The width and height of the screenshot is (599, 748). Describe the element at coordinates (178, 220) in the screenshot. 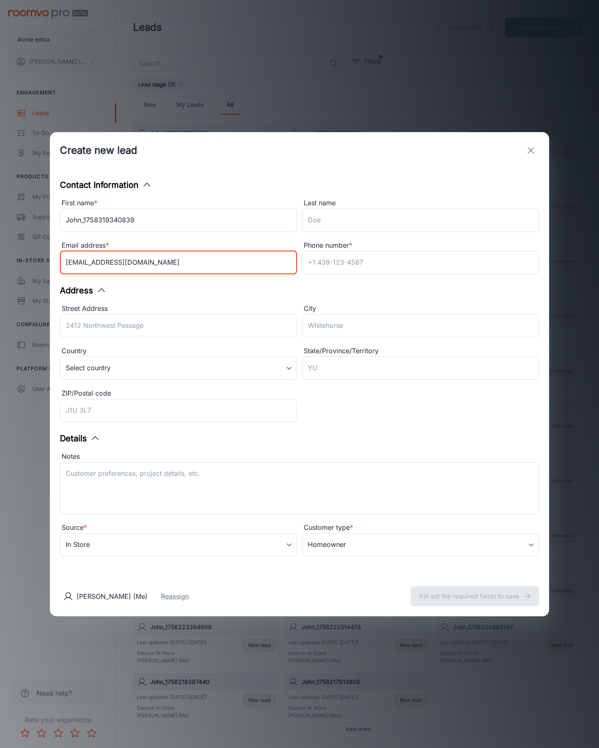

I see `input: John` at that location.